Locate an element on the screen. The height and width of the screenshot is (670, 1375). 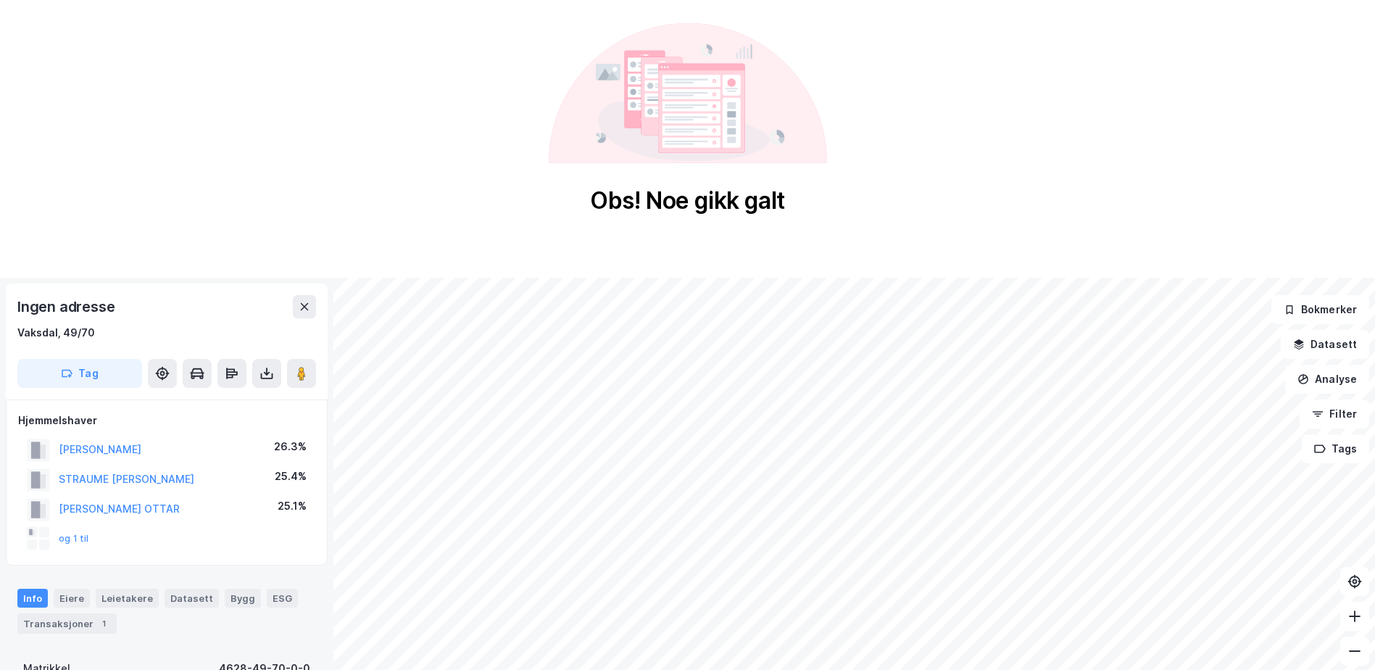
div: Ingen adresse is located at coordinates (67, 307).